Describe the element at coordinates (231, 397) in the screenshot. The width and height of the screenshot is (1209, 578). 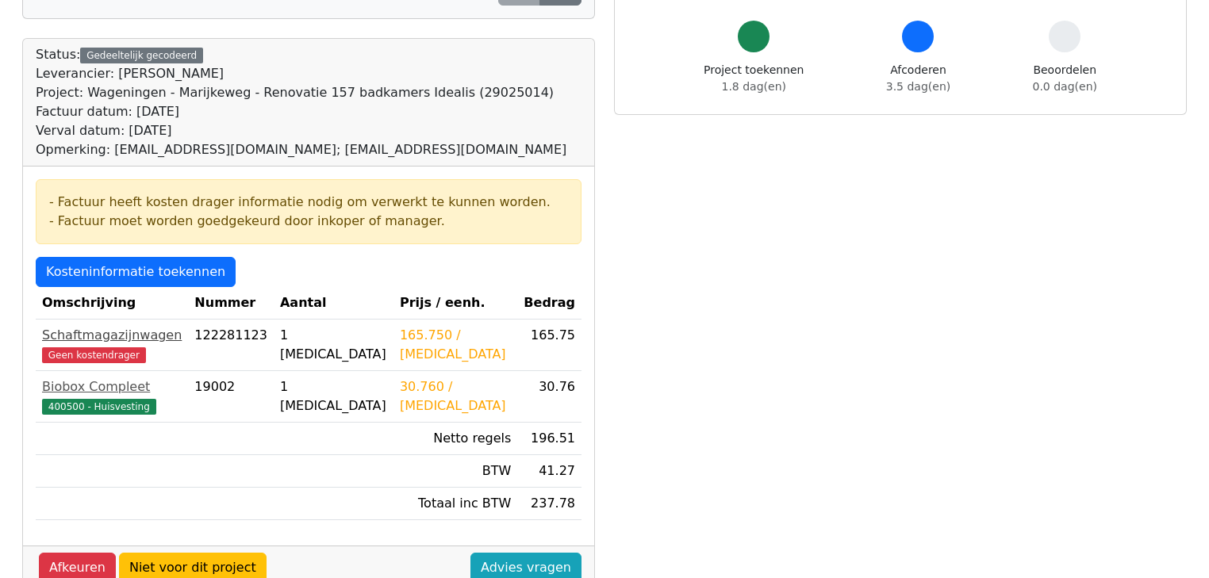
I see `td: 19002` at that location.